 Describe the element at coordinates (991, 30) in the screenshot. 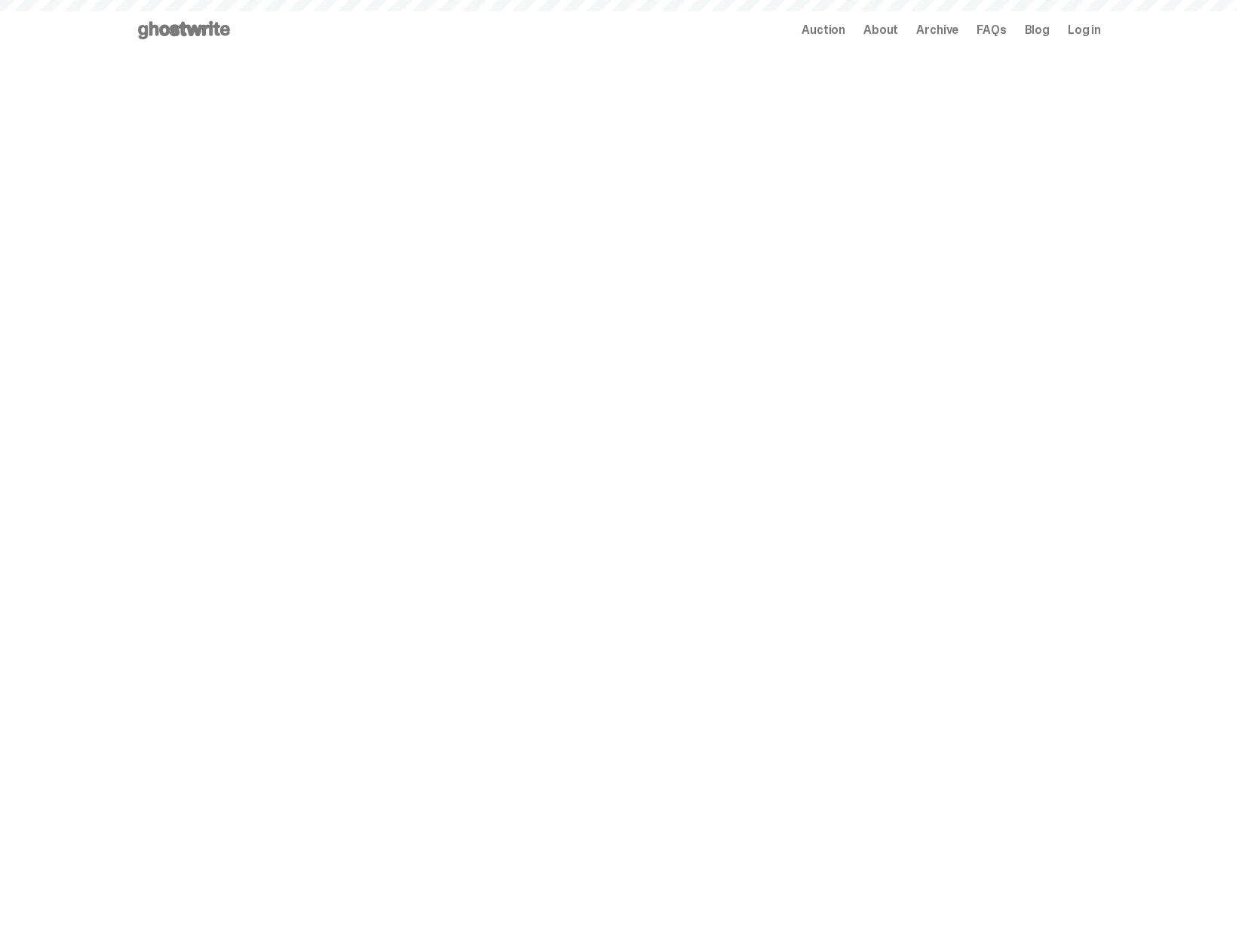

I see `a: FAQs` at that location.